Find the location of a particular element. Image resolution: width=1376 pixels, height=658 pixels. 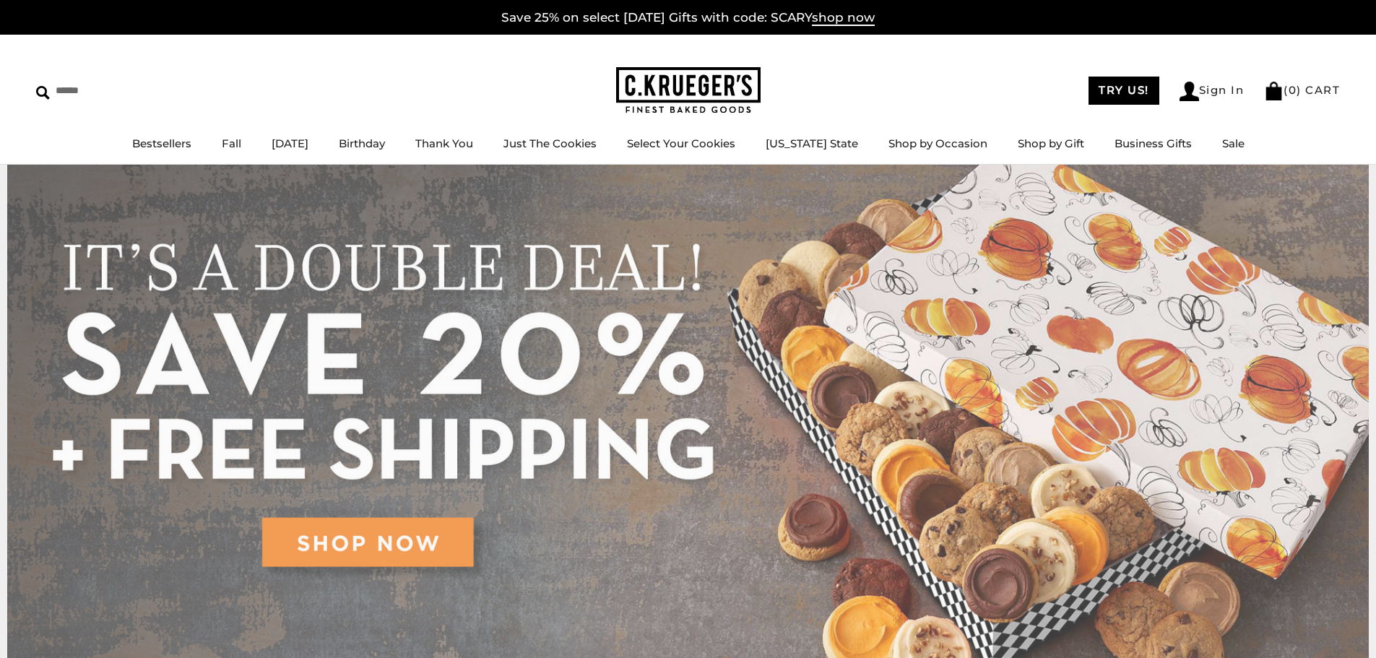

img: Bag is located at coordinates (1274, 91).